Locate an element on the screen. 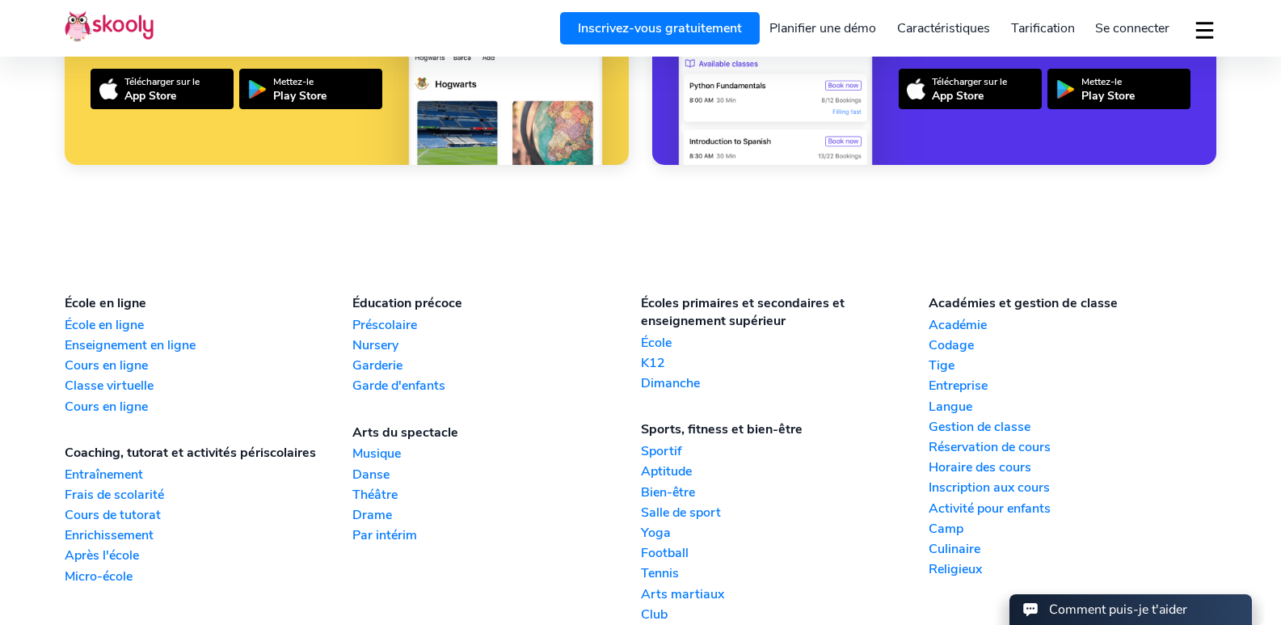  font: Football is located at coordinates (664, 553).